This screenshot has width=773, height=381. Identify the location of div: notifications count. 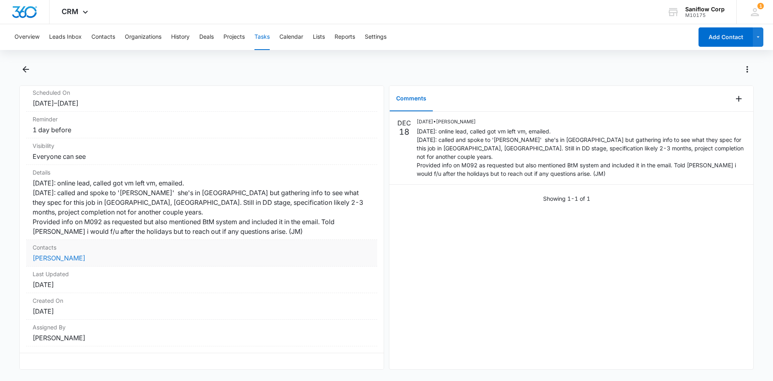
(761, 6).